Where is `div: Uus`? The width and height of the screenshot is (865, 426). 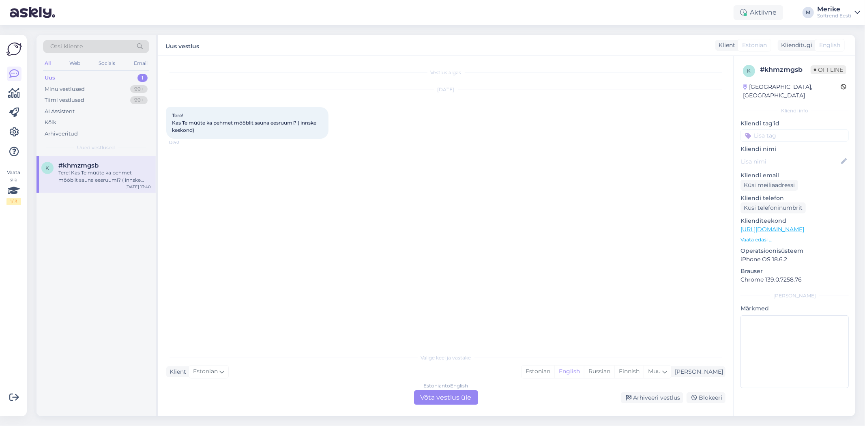 div: Uus is located at coordinates (50, 78).